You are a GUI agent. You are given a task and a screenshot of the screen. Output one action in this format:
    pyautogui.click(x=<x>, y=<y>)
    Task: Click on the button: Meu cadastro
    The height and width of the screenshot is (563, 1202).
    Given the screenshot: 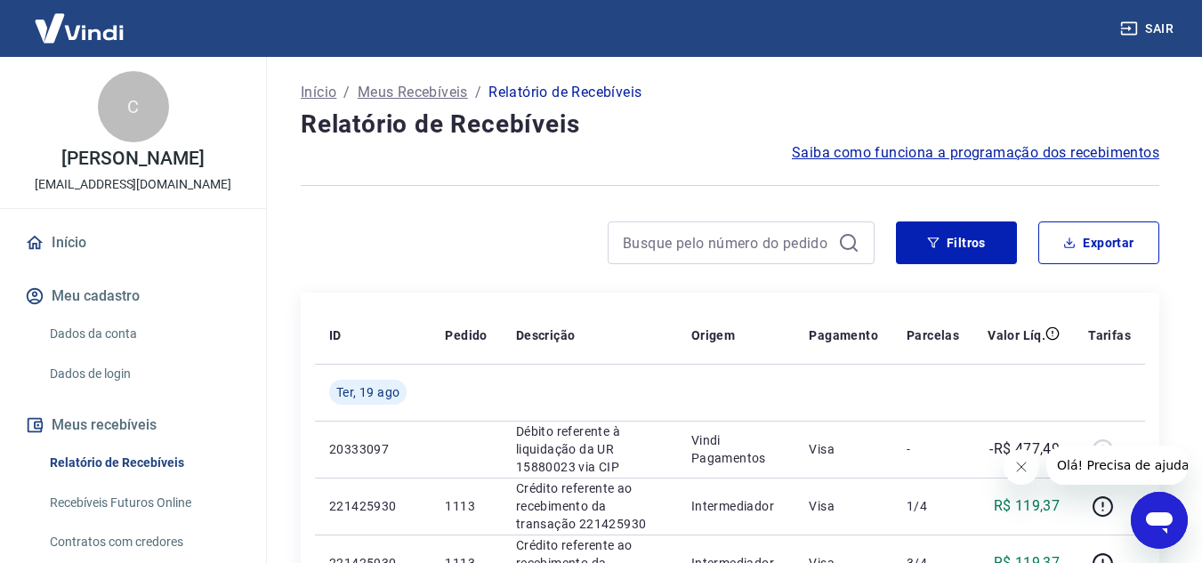 What is the action you would take?
    pyautogui.click(x=133, y=296)
    